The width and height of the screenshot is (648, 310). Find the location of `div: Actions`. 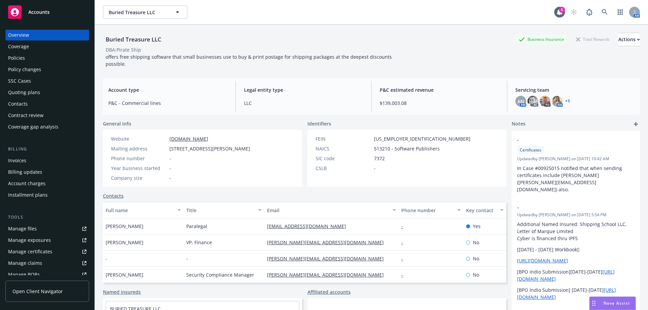

div: Actions is located at coordinates (629, 39).